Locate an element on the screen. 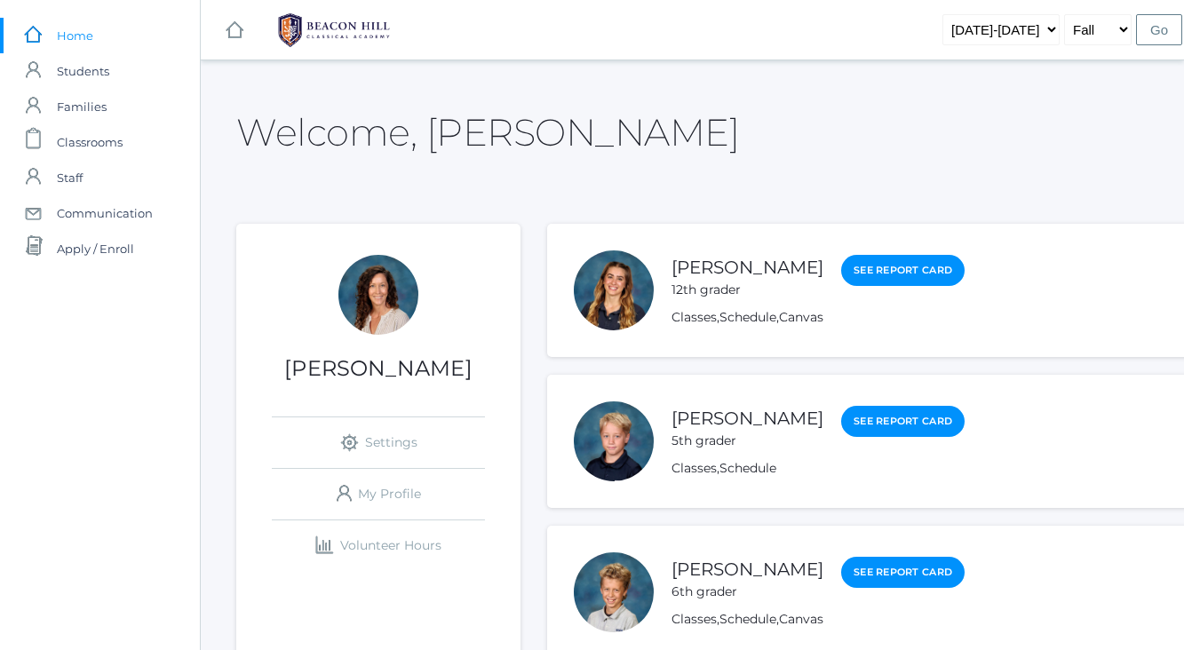  div: 12th grader is located at coordinates (747, 289).